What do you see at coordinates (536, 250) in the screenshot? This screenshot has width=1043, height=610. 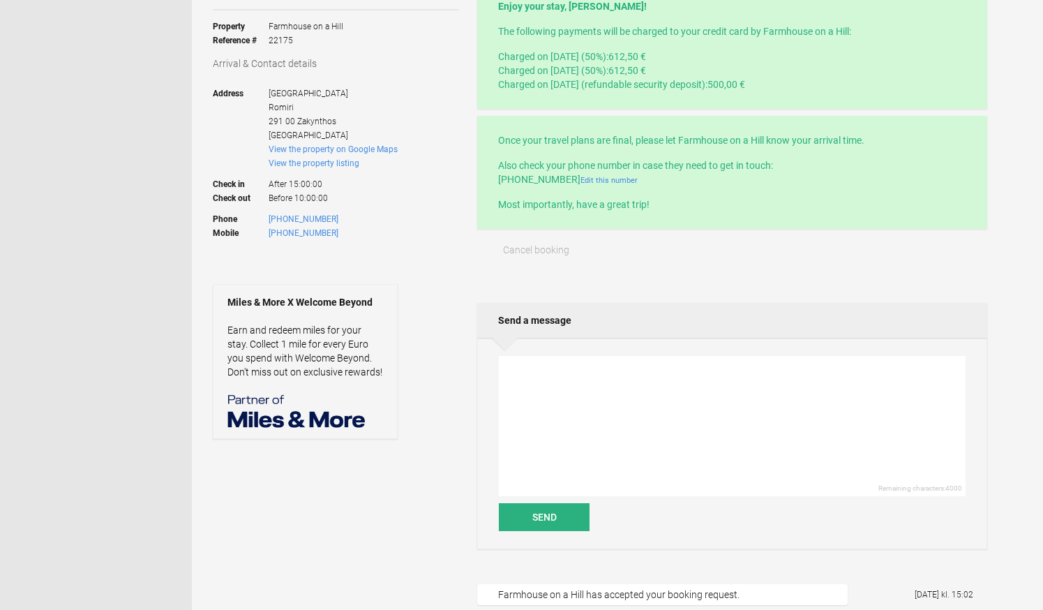 I see `span: Cancel booking` at bounding box center [536, 250].